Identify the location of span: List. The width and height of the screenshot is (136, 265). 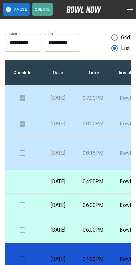
(125, 48).